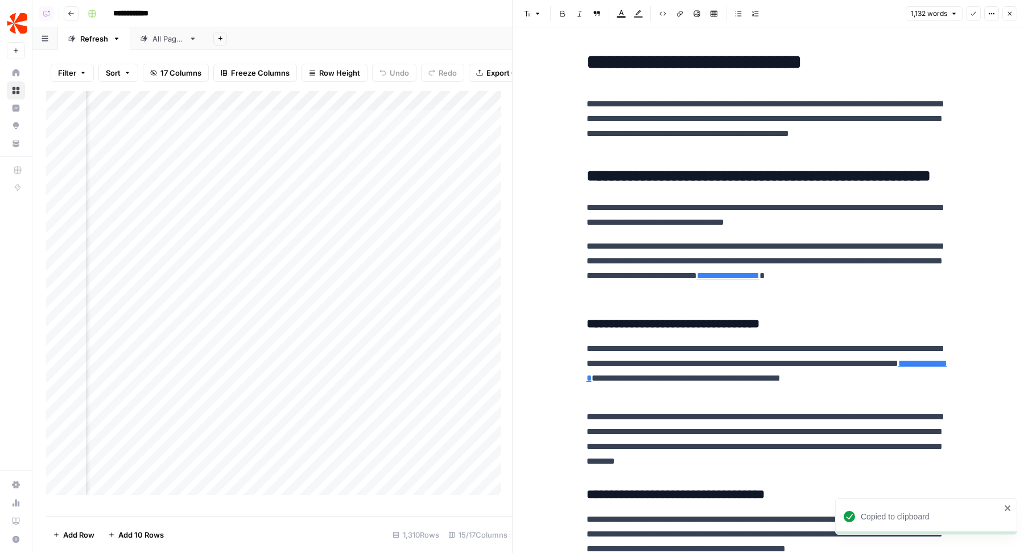 The height and width of the screenshot is (553, 1024). What do you see at coordinates (16, 108) in the screenshot?
I see `a: Insights` at bounding box center [16, 108].